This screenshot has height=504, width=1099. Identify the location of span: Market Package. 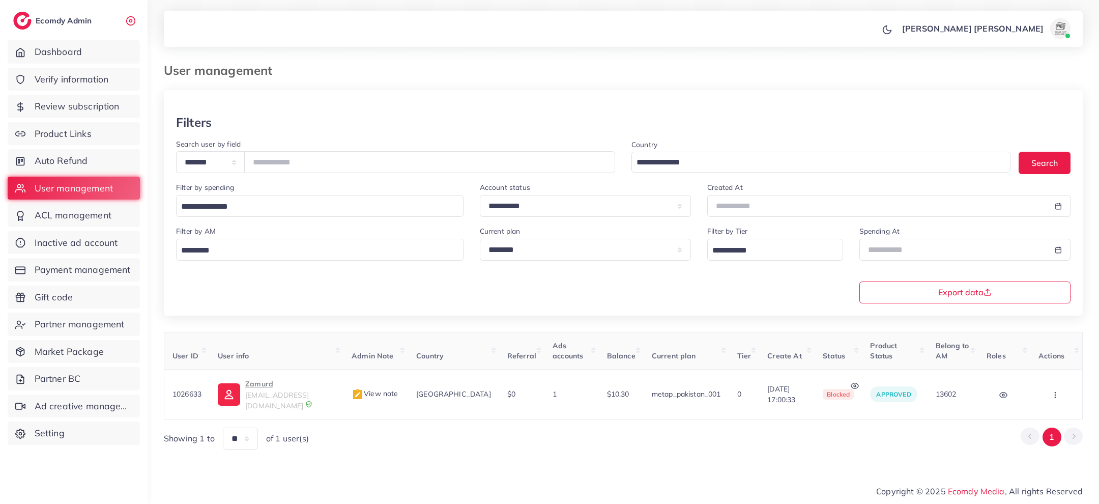
(69, 352).